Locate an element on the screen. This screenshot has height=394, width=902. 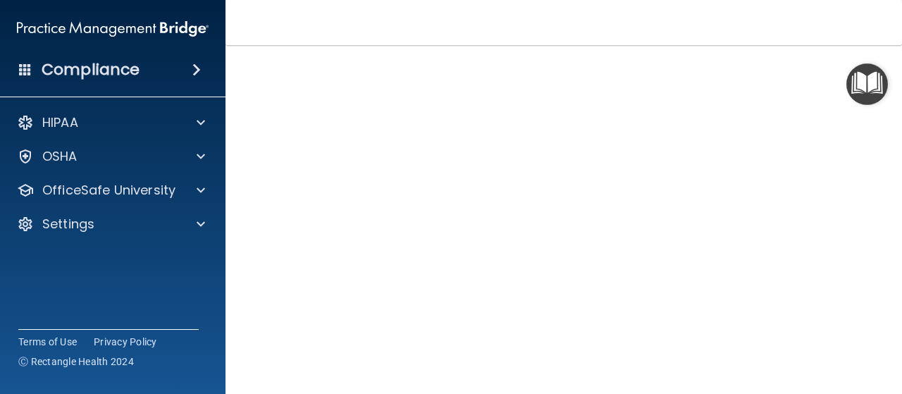
a: OfficeSafe University is located at coordinates (111, 190).